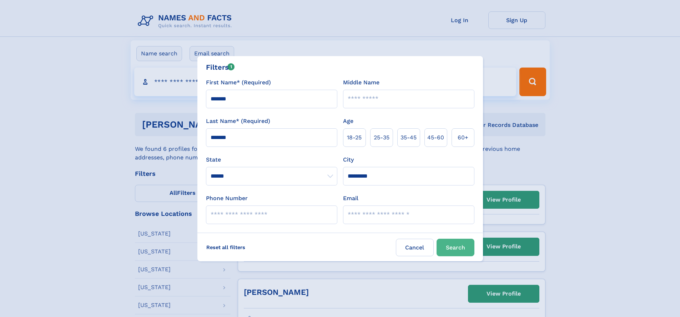  I want to click on label: City, so click(348, 160).